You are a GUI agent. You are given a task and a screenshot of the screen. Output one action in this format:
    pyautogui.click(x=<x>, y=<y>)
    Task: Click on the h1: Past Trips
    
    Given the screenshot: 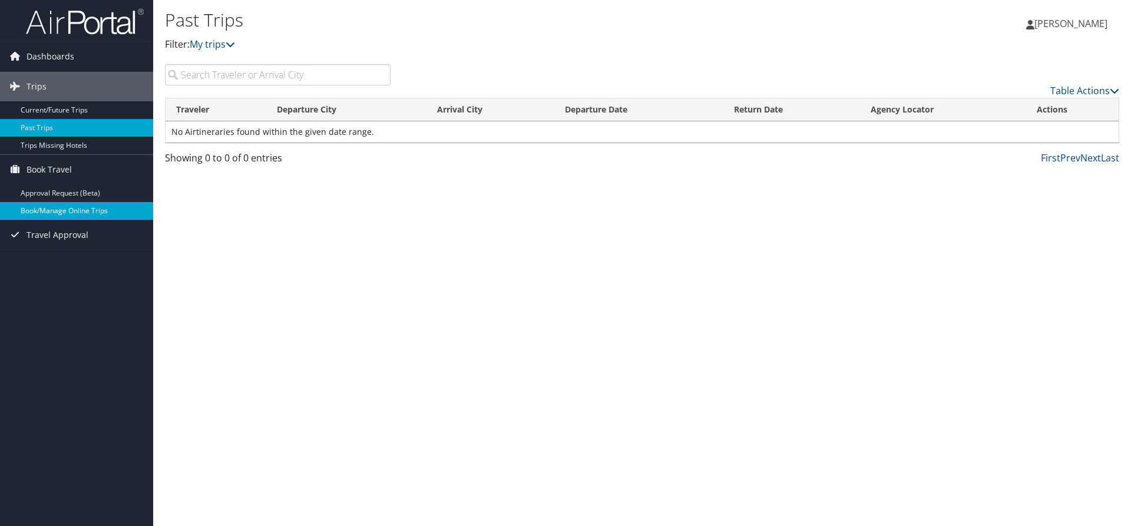 What is the action you would take?
    pyautogui.click(x=483, y=20)
    